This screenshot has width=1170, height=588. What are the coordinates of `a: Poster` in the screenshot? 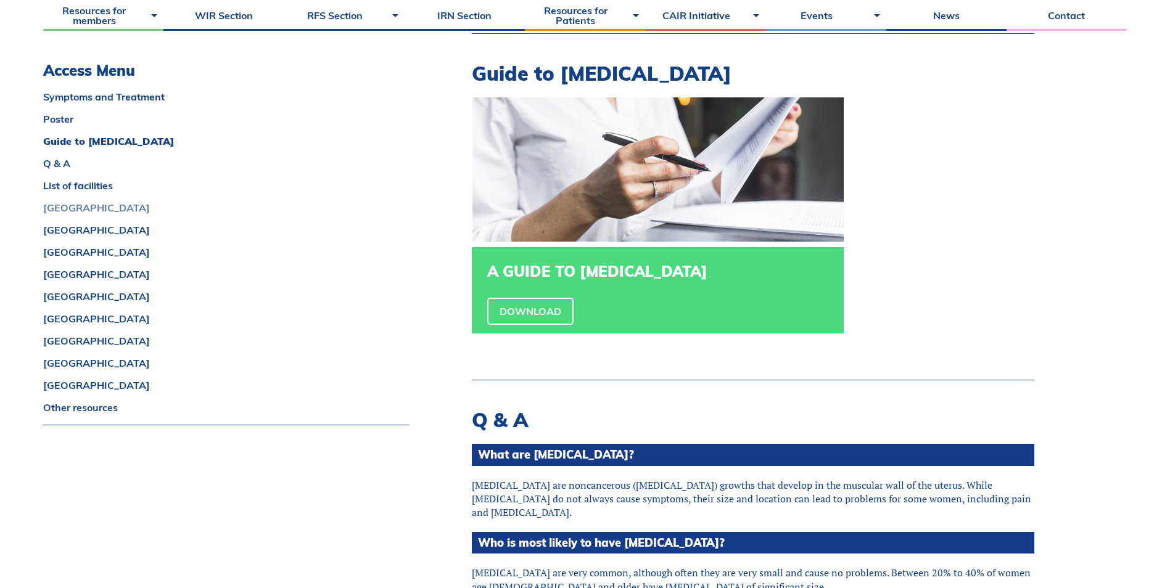 It's located at (226, 119).